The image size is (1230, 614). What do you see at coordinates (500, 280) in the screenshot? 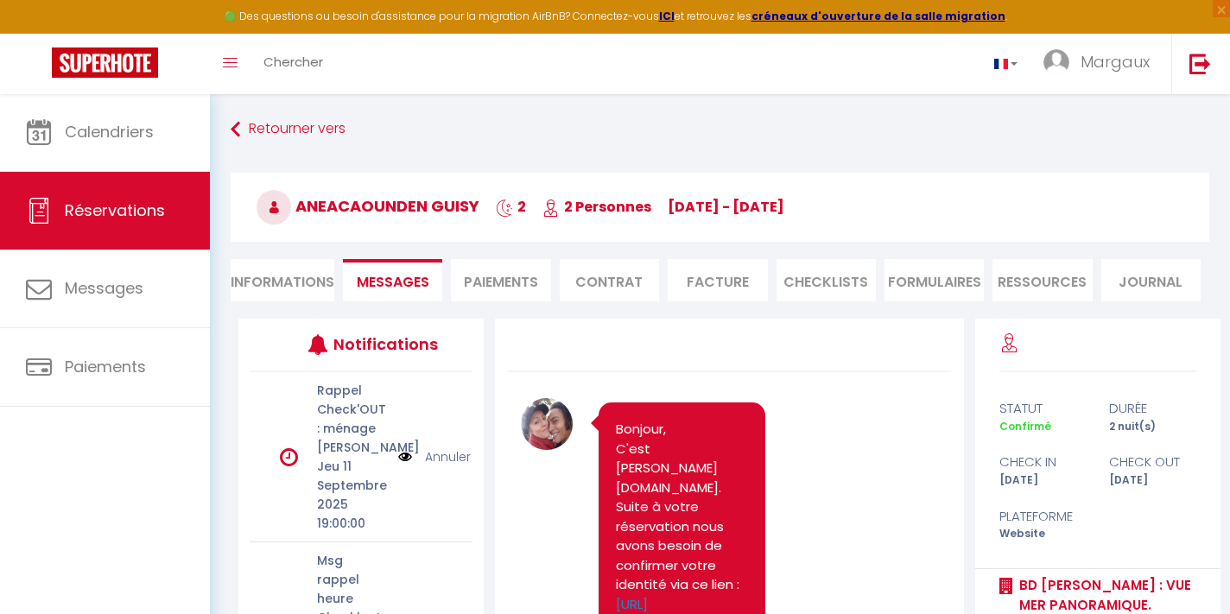
I see `li: Paiements` at bounding box center [500, 280].